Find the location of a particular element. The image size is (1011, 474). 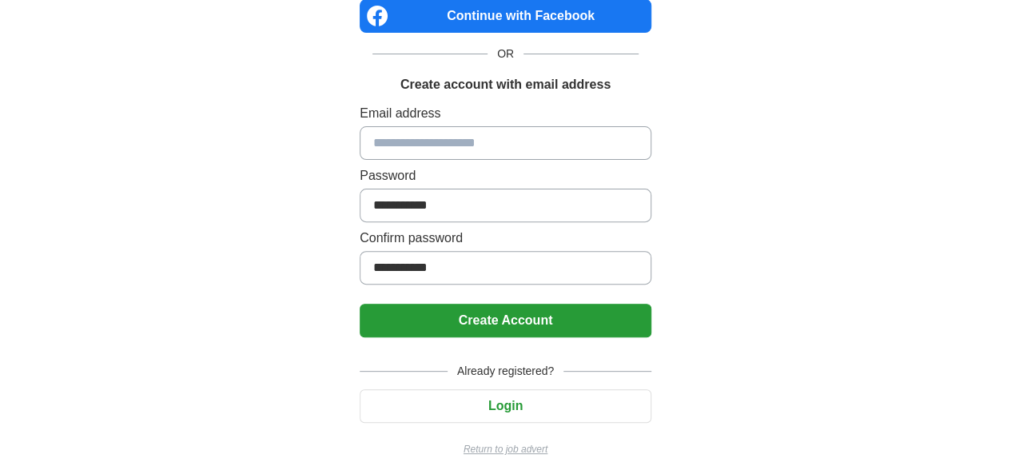

label: Password is located at coordinates (505, 176).